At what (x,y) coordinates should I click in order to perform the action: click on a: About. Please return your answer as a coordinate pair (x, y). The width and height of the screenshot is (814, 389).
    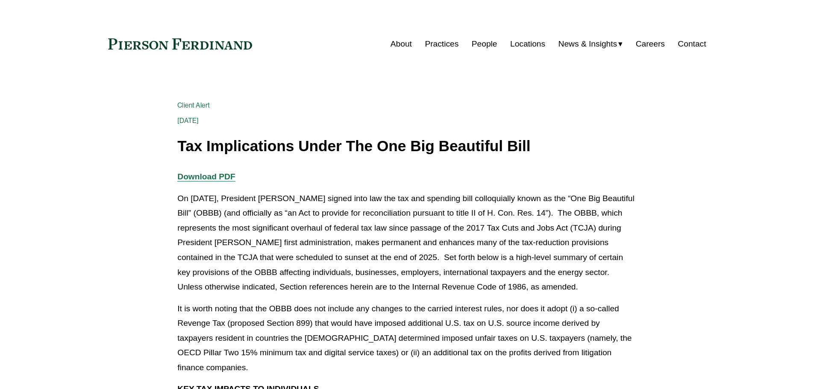
    Looking at the image, I should click on (401, 44).